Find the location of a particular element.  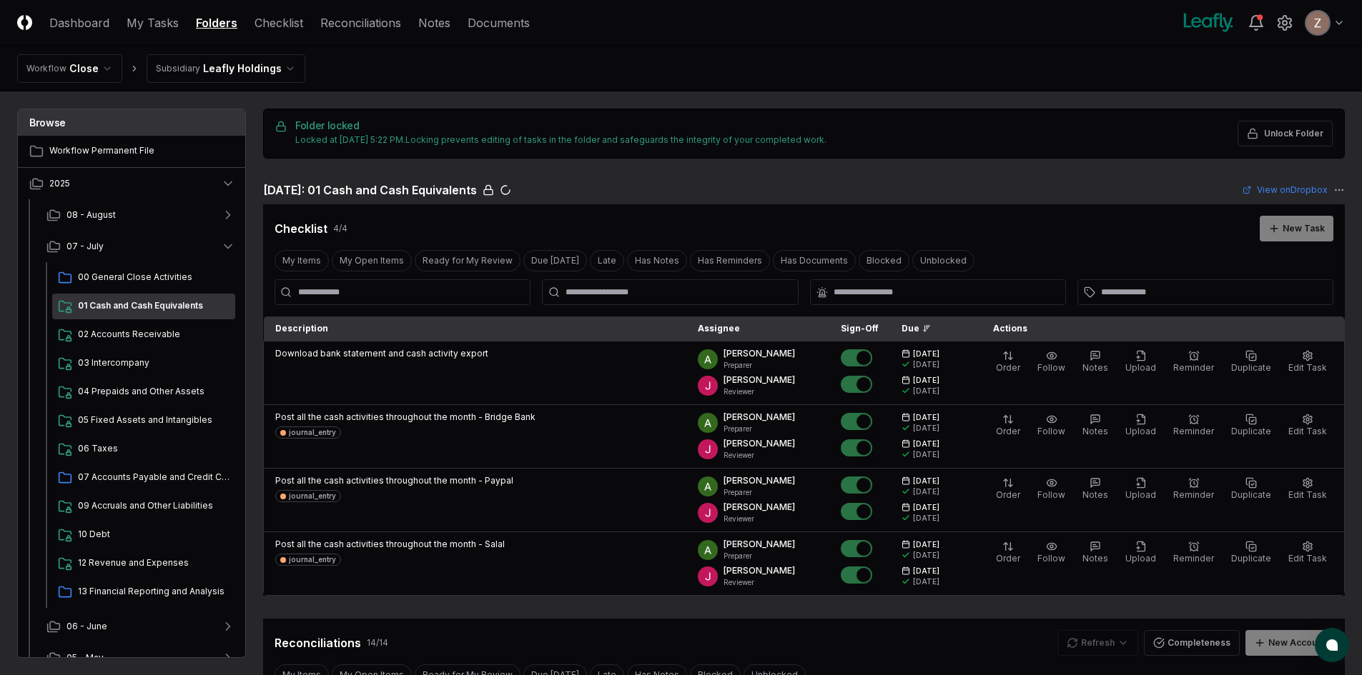

a: 06 Taxes is located at coordinates (144, 450).